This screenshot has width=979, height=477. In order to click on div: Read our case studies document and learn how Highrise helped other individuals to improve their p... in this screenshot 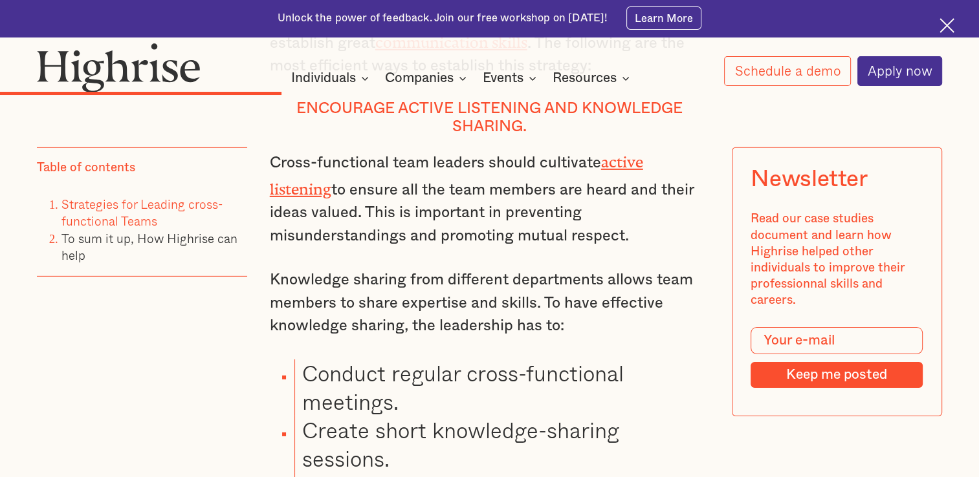, I will do `click(837, 259)`.